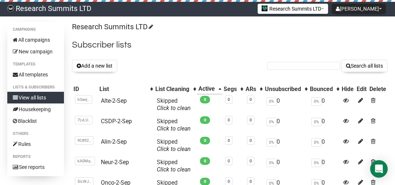 The height and width of the screenshot is (185, 395). I want to click on th: Edit: No sort applied, sorting is disabled, so click(361, 89).